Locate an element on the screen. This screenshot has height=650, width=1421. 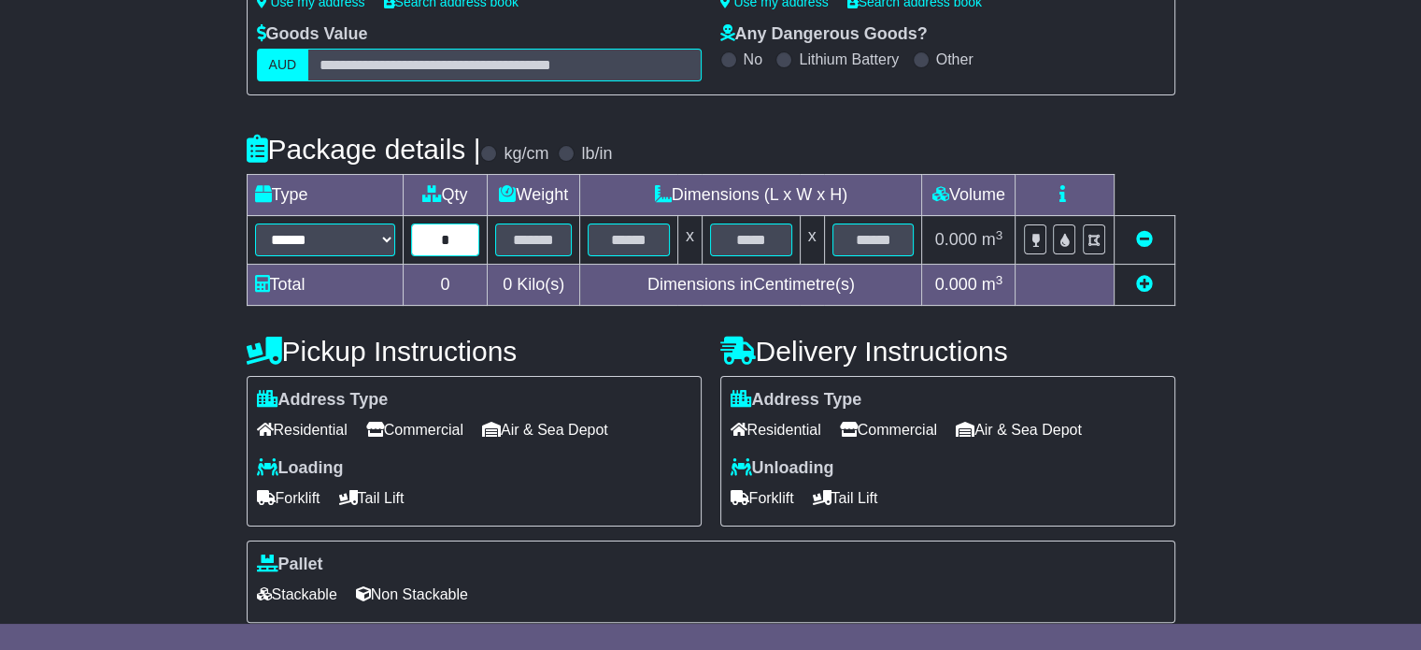
h4: Package details | is located at coordinates (364, 149).